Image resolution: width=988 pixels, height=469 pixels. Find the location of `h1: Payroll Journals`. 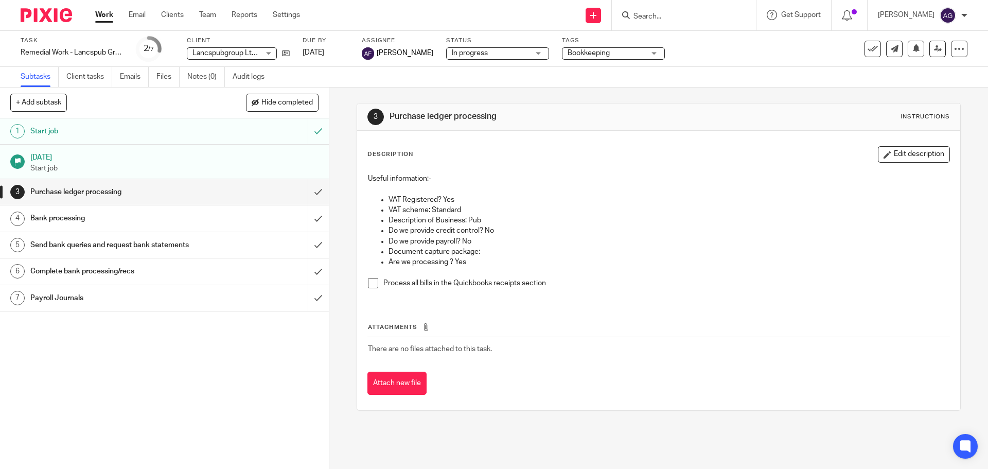

h1: Payroll Journals is located at coordinates (119, 298).